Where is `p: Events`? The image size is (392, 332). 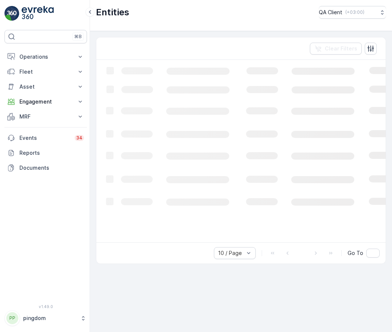 p: Events is located at coordinates (45, 138).